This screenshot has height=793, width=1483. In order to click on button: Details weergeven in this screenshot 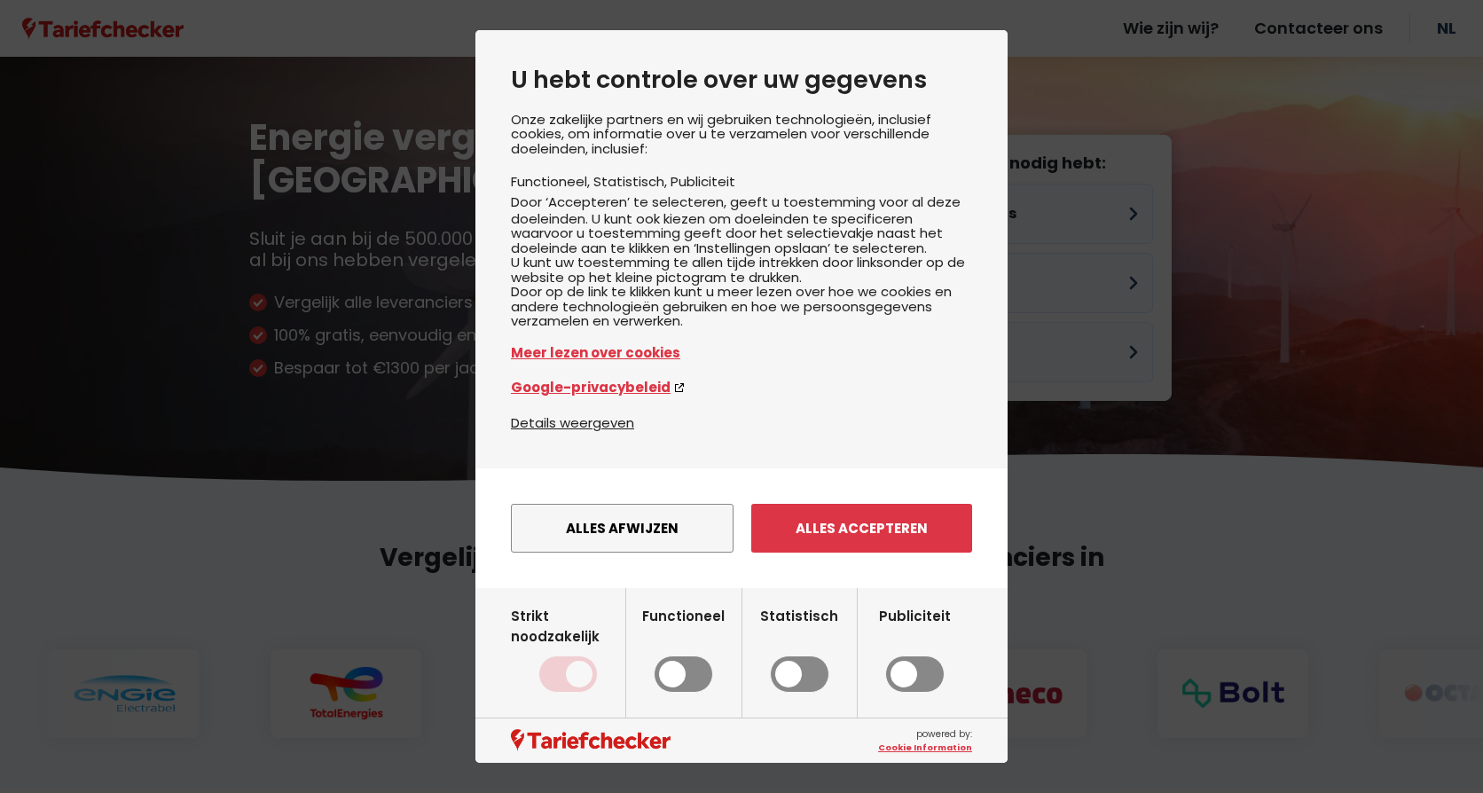, I will do `click(572, 422)`.